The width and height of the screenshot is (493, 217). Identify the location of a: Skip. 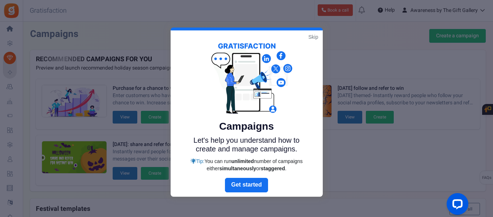
(313, 37).